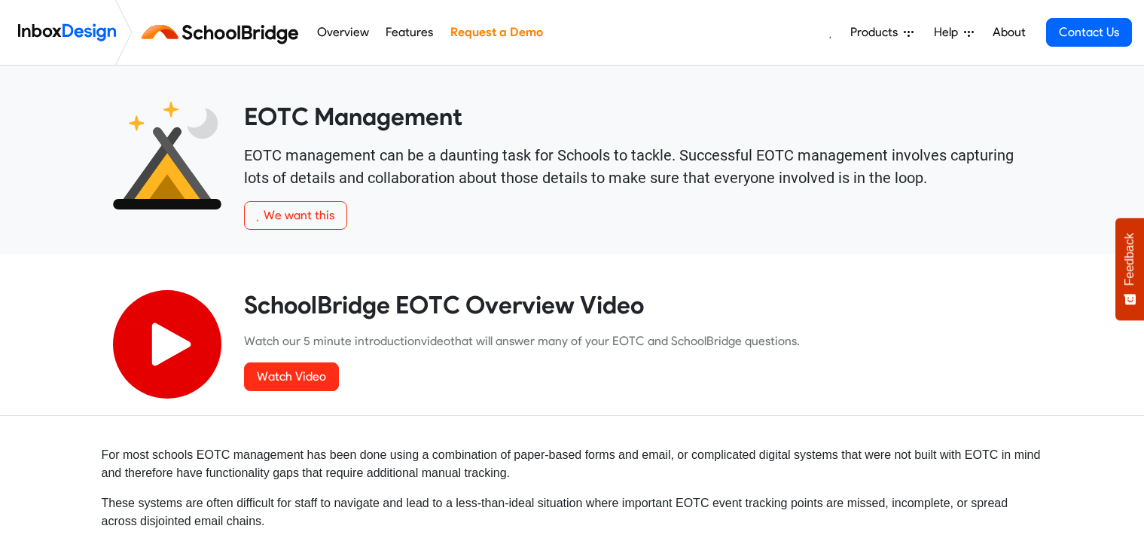 The image size is (1144, 538). What do you see at coordinates (496, 32) in the screenshot?
I see `a: Request a Demo` at bounding box center [496, 32].